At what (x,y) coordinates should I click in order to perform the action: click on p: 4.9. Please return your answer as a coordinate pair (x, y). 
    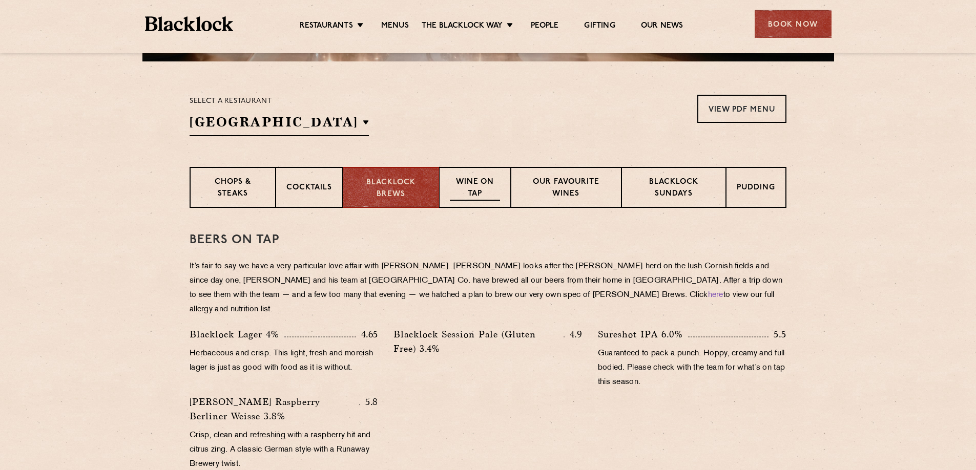
    Looking at the image, I should click on (573, 335).